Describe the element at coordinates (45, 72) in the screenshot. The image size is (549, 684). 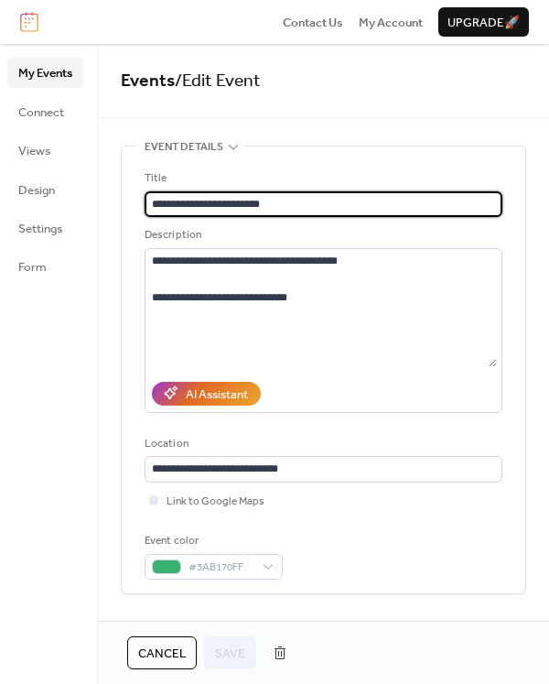
I see `a: My Events` at that location.